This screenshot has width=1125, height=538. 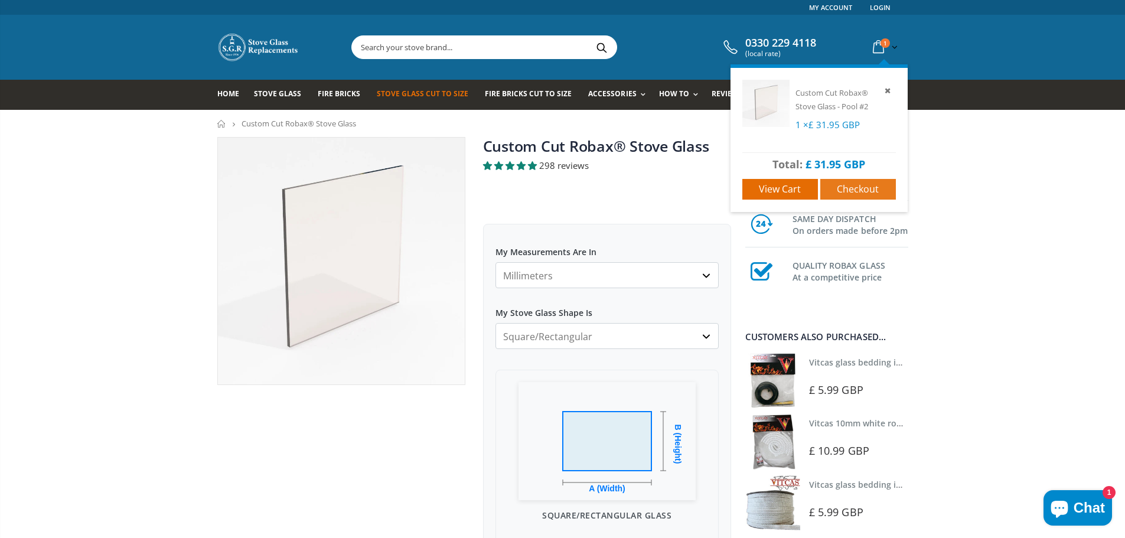 What do you see at coordinates (607, 441) in the screenshot?
I see `img: Square/Rectangular Glass` at bounding box center [607, 441].